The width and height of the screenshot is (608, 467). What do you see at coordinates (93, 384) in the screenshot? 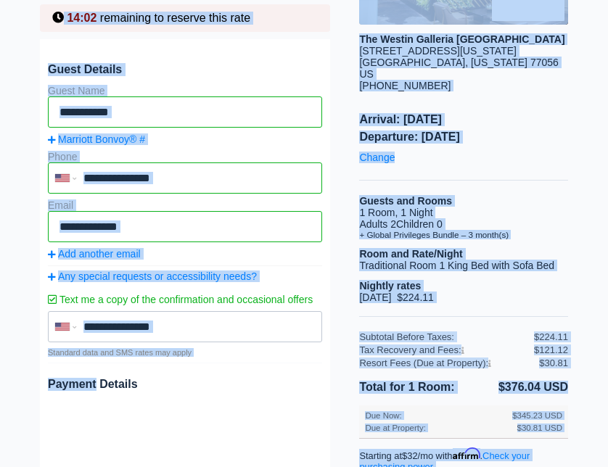
I see `span: Payment Details` at bounding box center [93, 384].